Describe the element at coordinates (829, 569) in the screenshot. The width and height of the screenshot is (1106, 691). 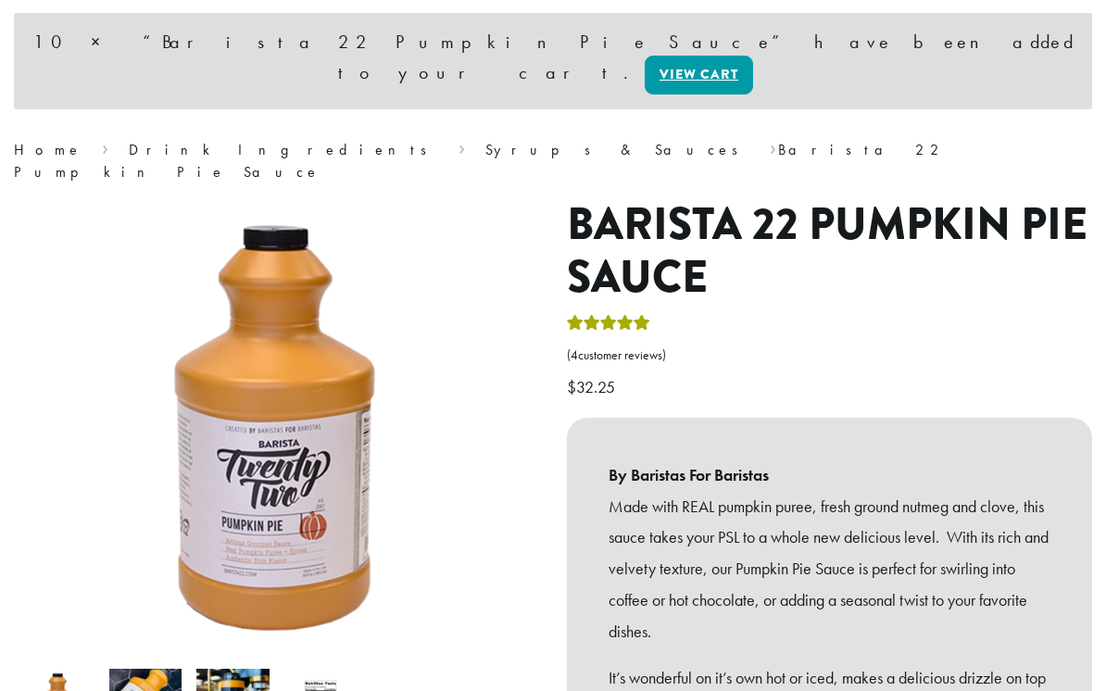
I see `p: Made with REAL pumpkin puree, fresh ground nutmeg and clove, this sauce takes your PSL to a whole...` at that location.